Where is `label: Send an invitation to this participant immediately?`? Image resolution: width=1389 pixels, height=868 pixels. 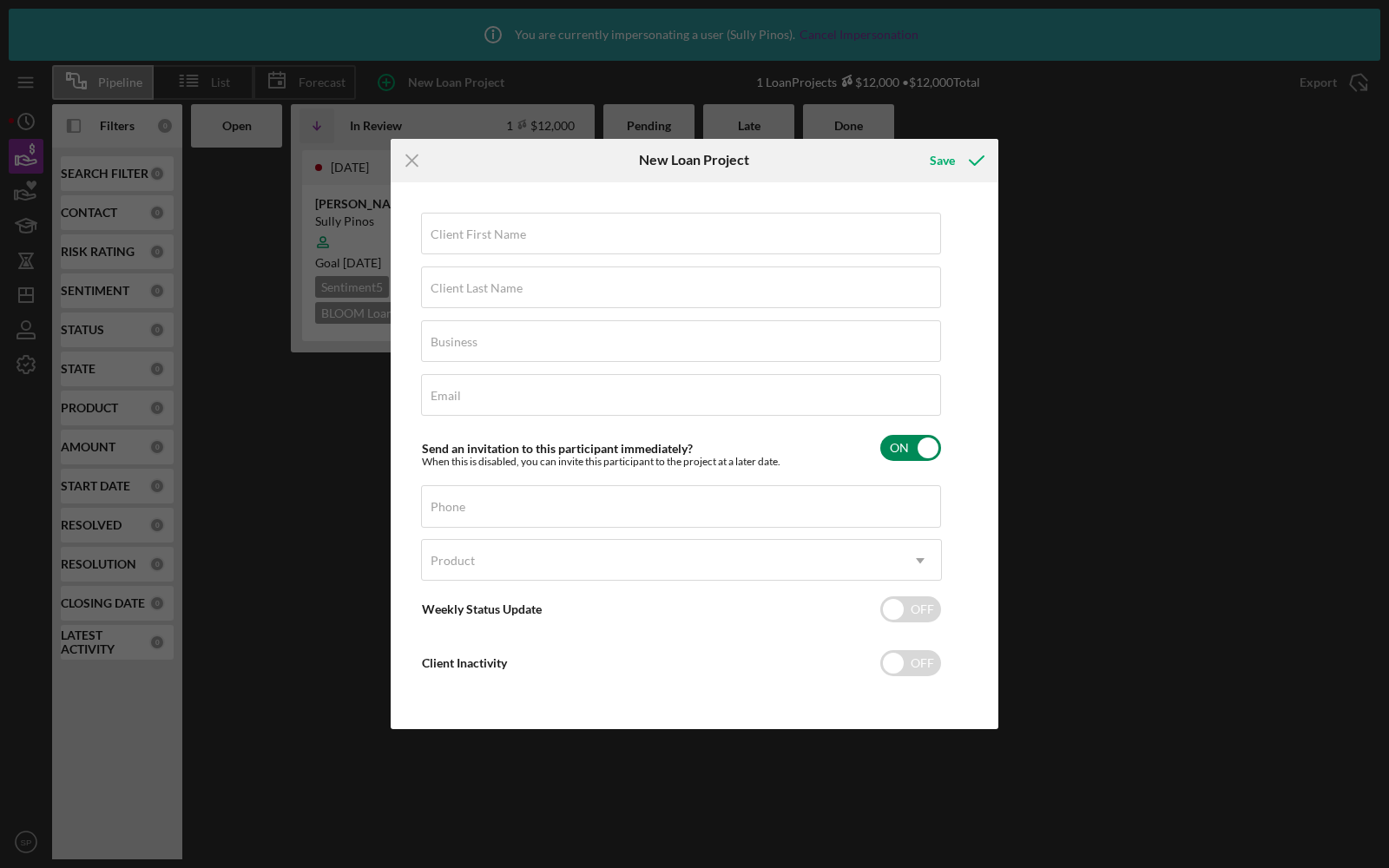 label: Send an invitation to this participant immediately? is located at coordinates (558, 447).